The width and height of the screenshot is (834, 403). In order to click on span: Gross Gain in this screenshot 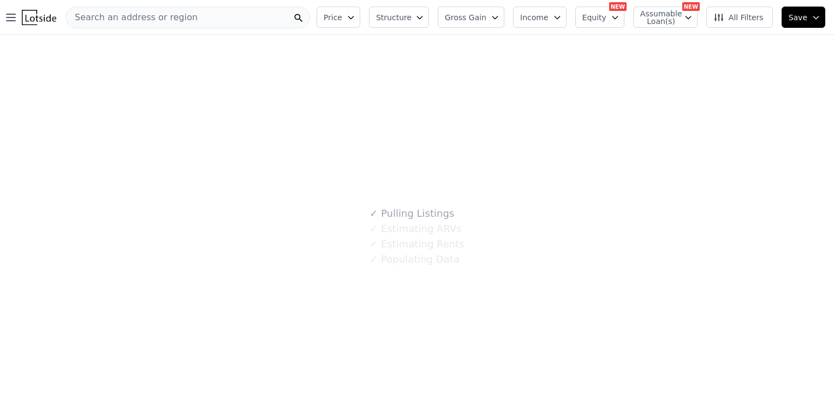, I will do `click(466, 17)`.